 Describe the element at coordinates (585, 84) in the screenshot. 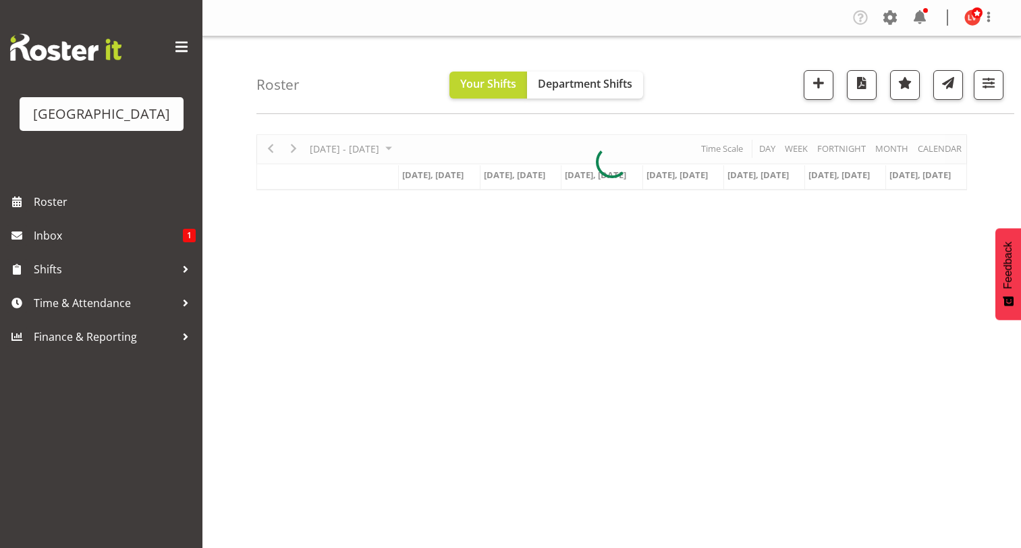

I see `span: Department Shifts` at that location.